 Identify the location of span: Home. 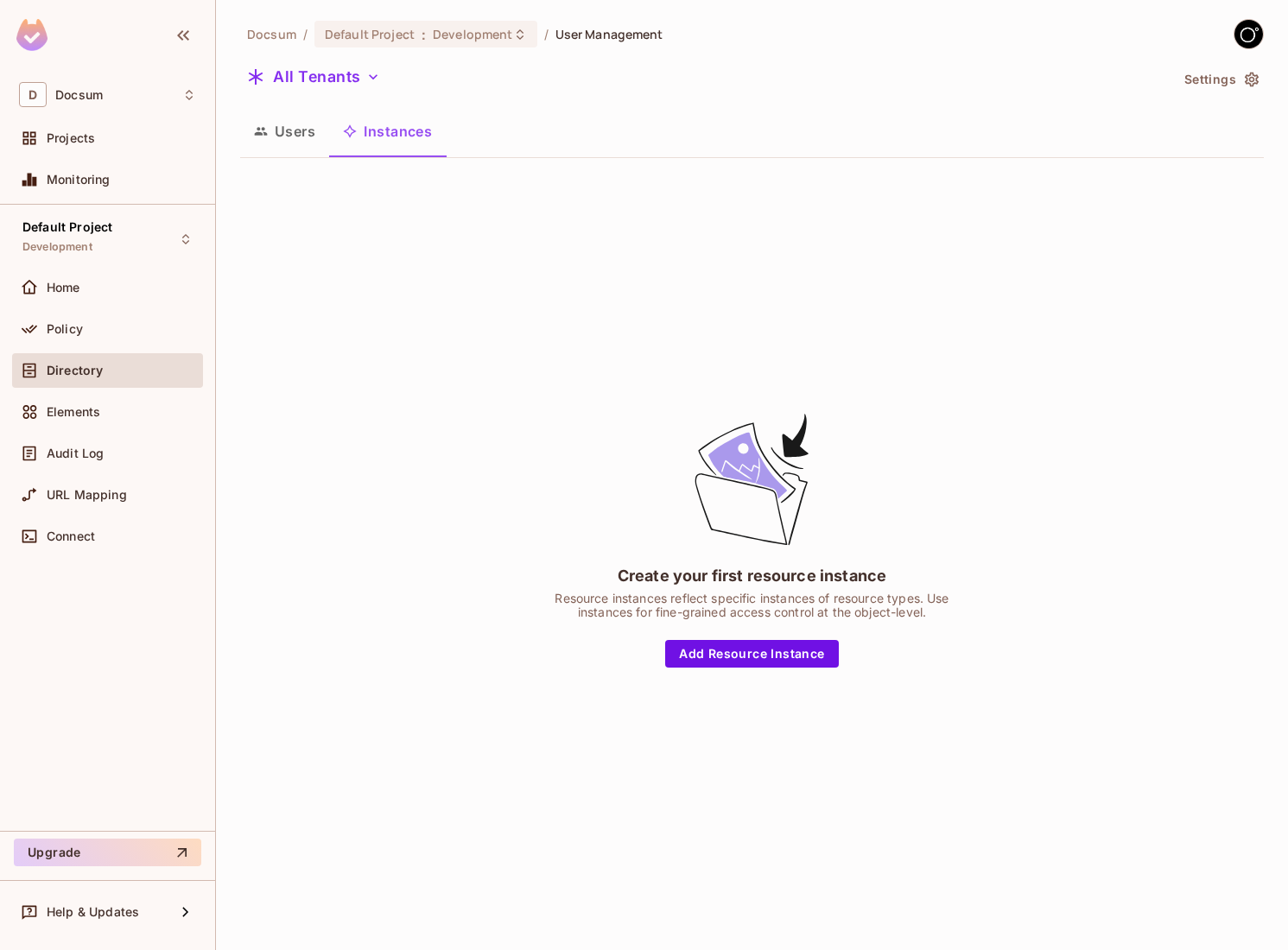
(63, 288).